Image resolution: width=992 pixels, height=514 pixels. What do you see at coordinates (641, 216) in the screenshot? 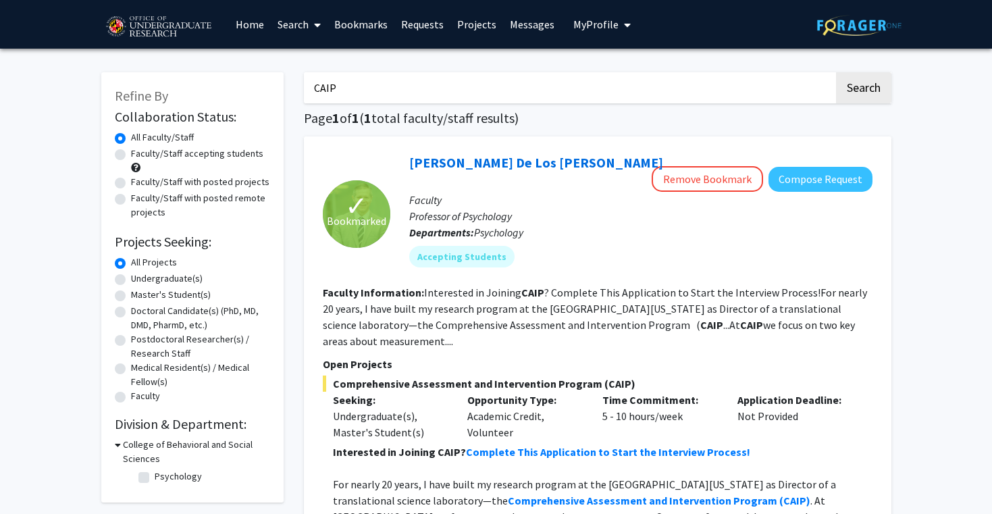
I see `p: Professor of Psychology` at bounding box center [641, 216].